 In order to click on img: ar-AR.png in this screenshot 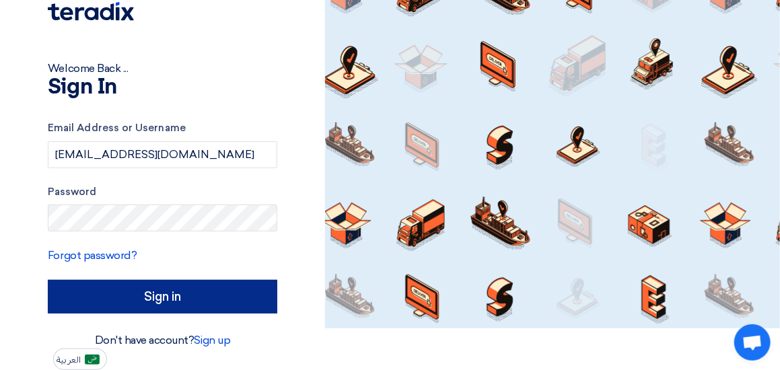, I will do `click(92, 360)`.